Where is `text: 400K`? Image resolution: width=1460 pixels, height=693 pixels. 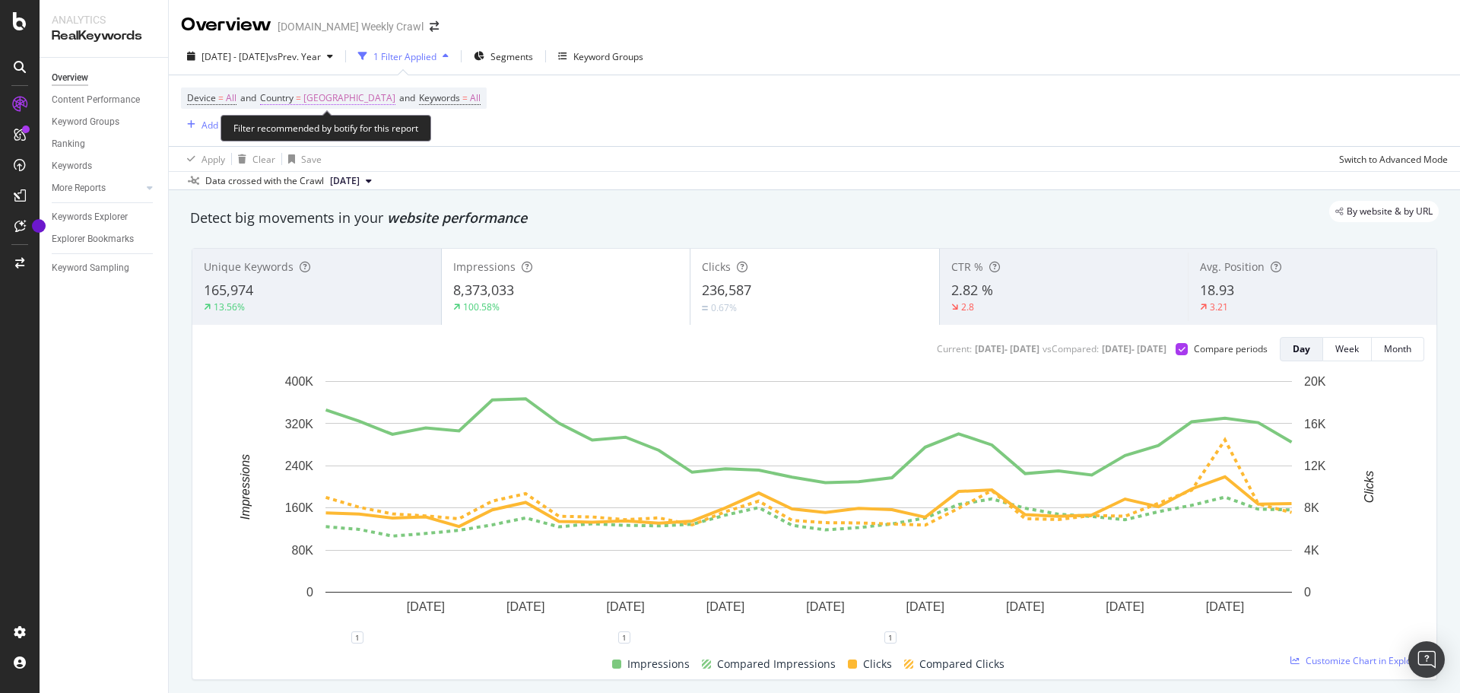 text: 400K is located at coordinates (300, 381).